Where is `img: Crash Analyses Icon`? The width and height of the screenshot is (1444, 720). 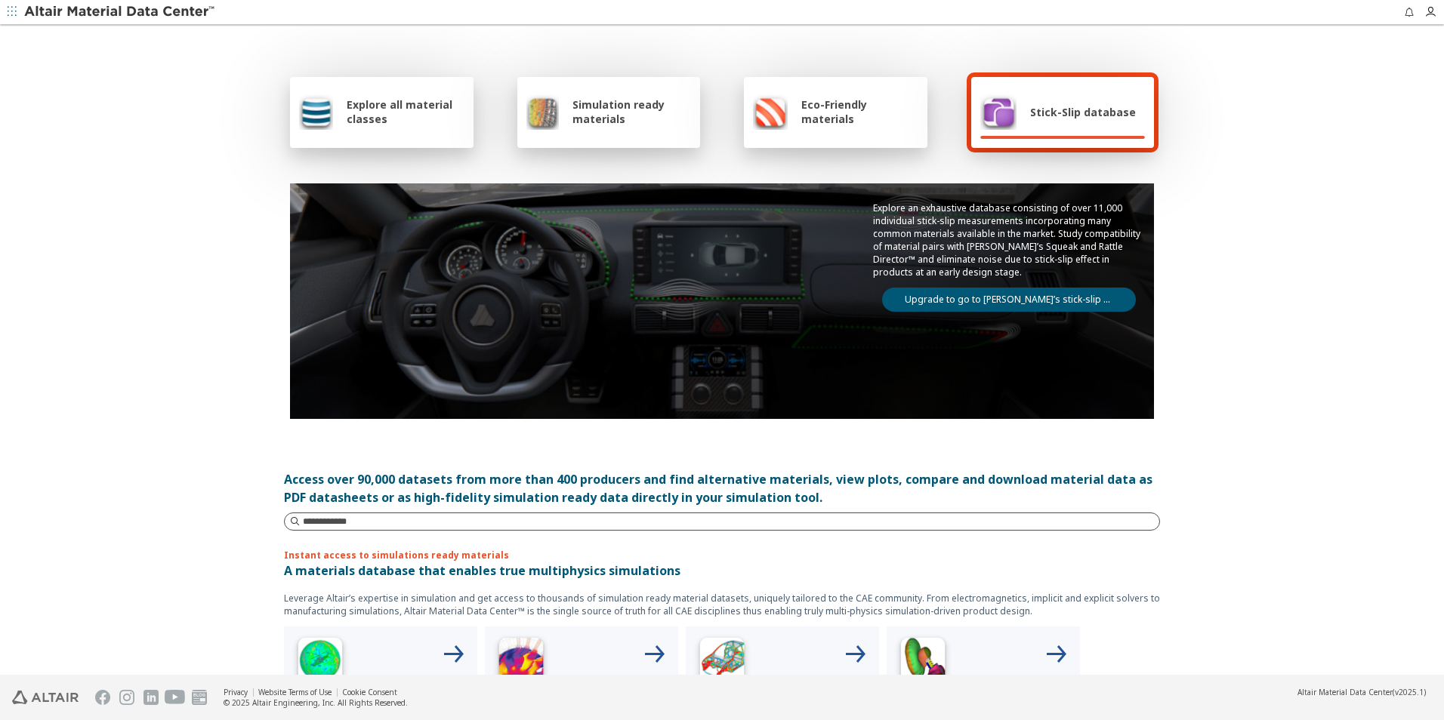 img: Crash Analyses Icon is located at coordinates (923, 663).